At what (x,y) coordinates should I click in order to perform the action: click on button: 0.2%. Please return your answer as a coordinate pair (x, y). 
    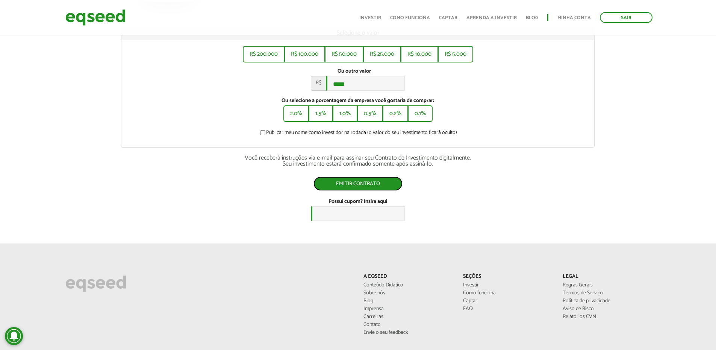
    Looking at the image, I should click on (396, 114).